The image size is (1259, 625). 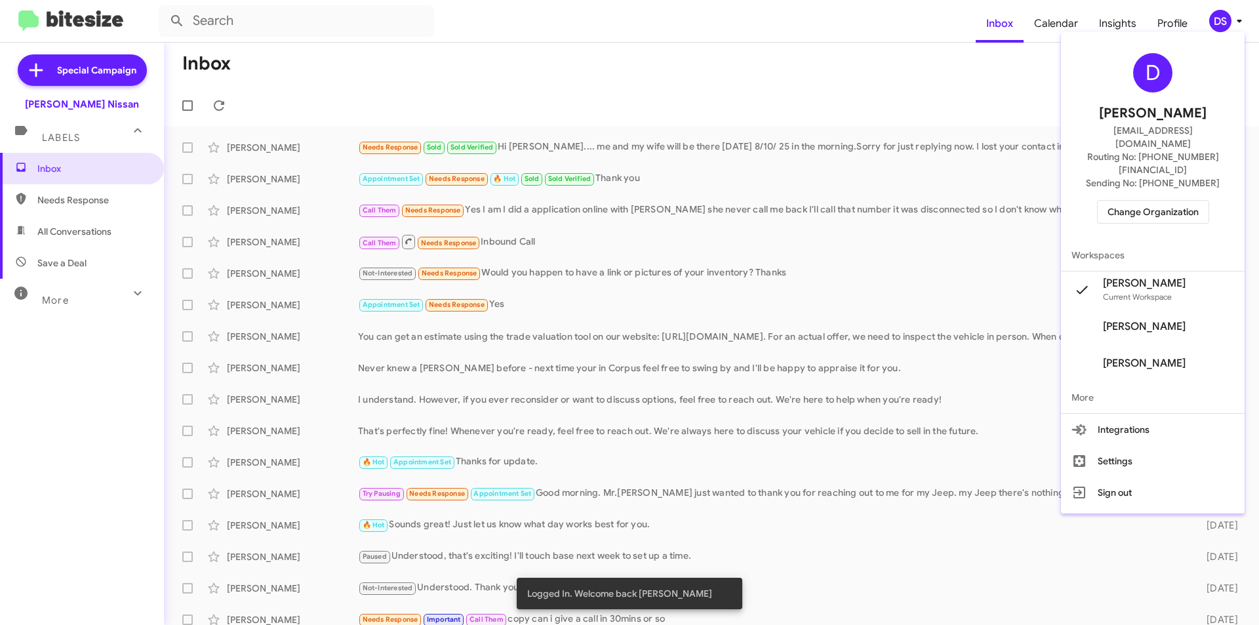 I want to click on button: Sign out, so click(x=1153, y=492).